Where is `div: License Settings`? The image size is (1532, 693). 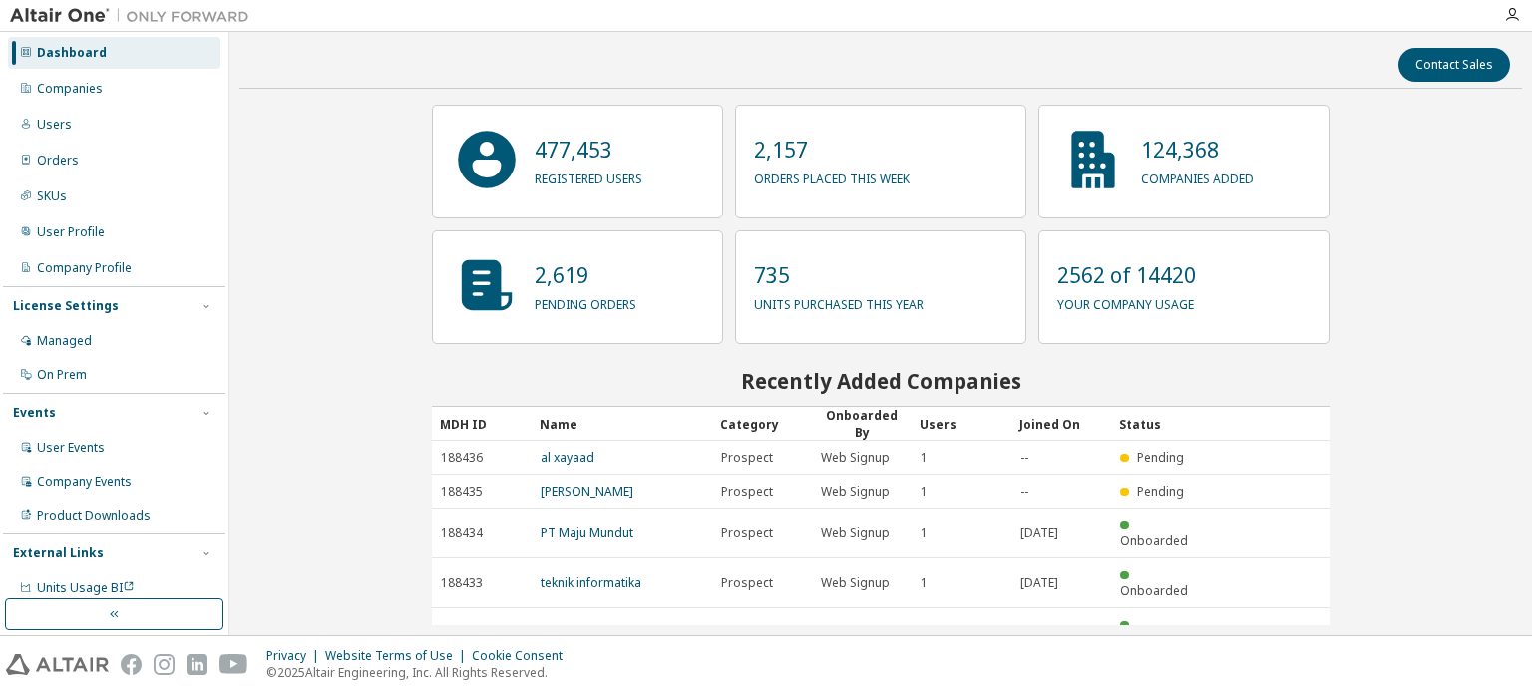
div: License Settings is located at coordinates (66, 306).